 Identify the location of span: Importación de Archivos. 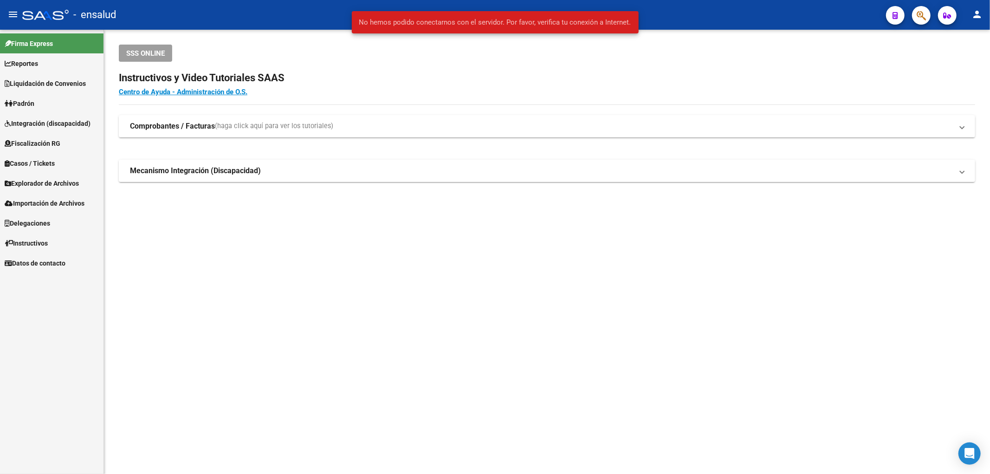
(45, 203).